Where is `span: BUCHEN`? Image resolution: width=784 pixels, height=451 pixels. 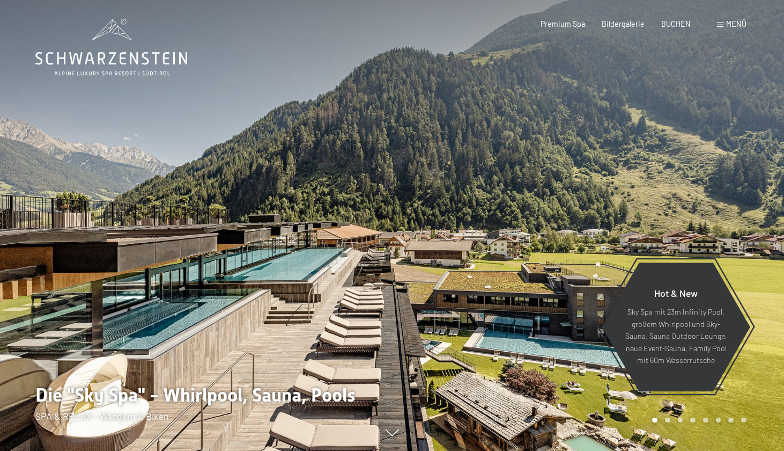
span: BUCHEN is located at coordinates (676, 24).